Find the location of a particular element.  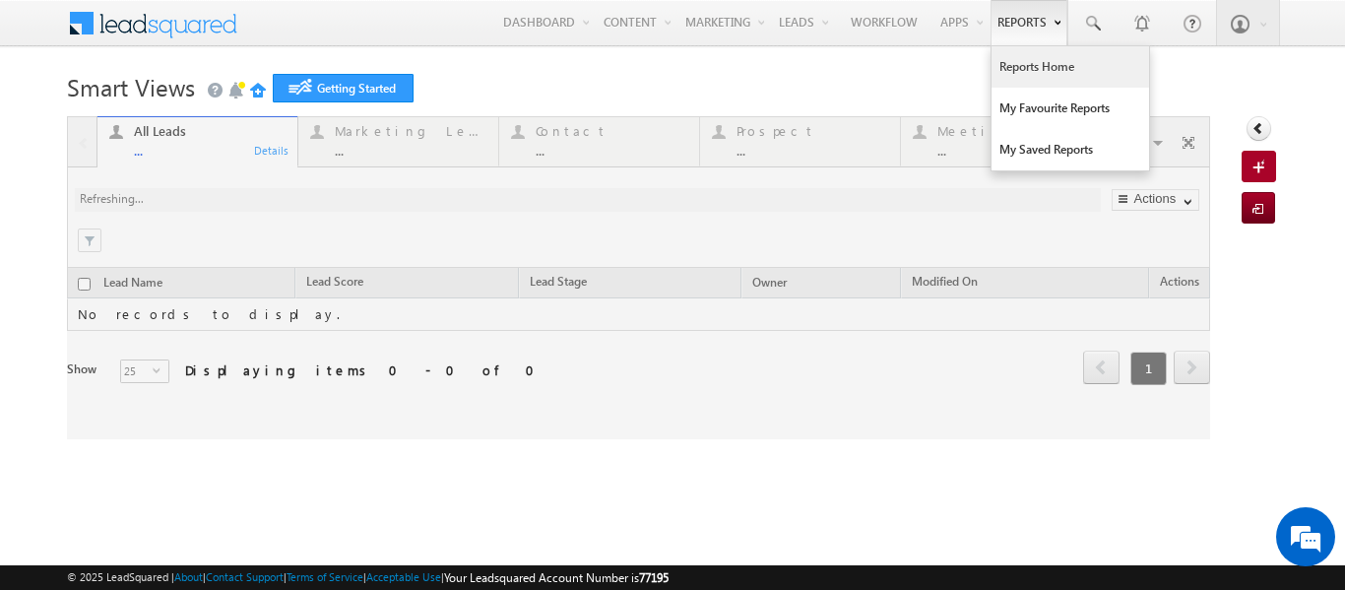

span: 77195 is located at coordinates (654, 577).